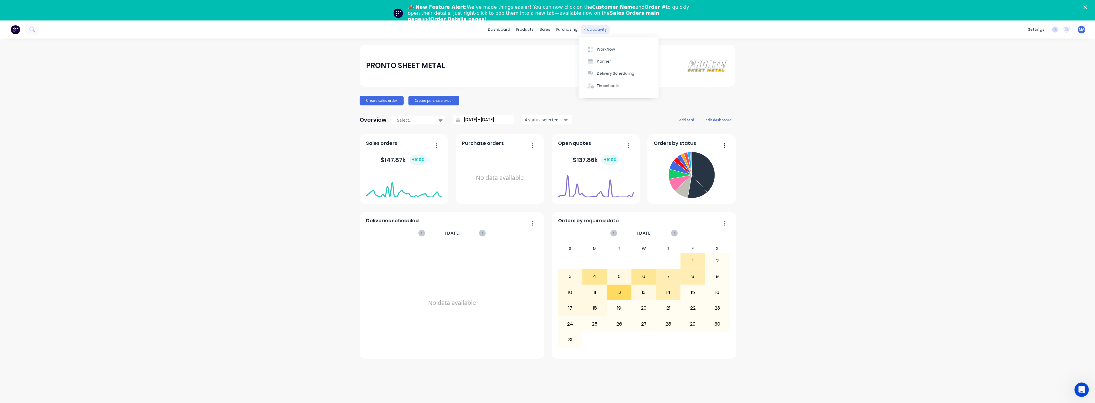 The image size is (1095, 403). I want to click on div: 4 status selected, so click(544, 120).